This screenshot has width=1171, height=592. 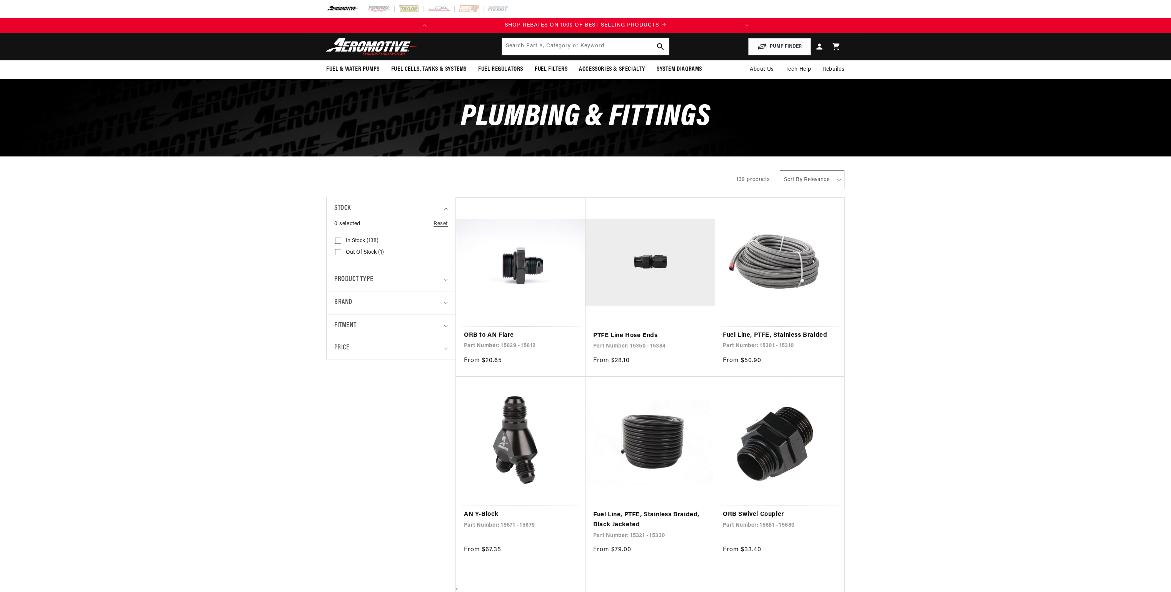 What do you see at coordinates (391, 326) in the screenshot?
I see `summary: Fitment (0 selected)` at bounding box center [391, 326].